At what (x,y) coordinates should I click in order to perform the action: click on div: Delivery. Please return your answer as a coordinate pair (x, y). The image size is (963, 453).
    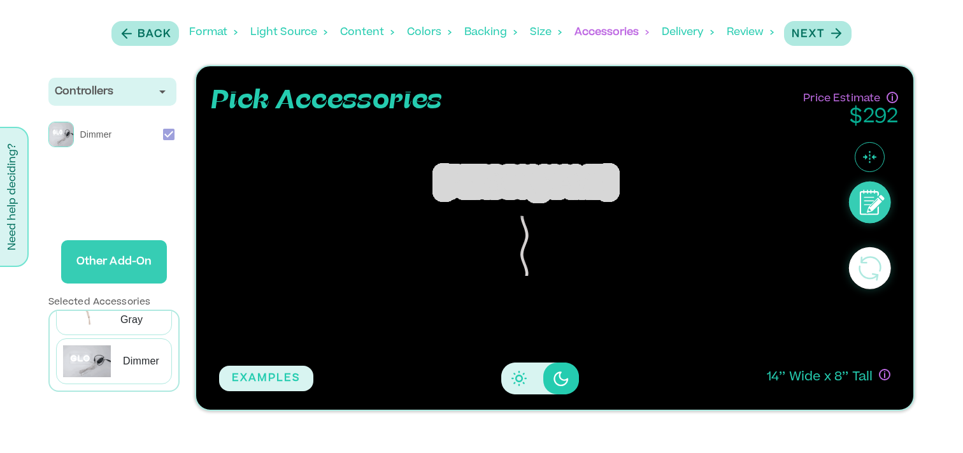
    Looking at the image, I should click on (688, 32).